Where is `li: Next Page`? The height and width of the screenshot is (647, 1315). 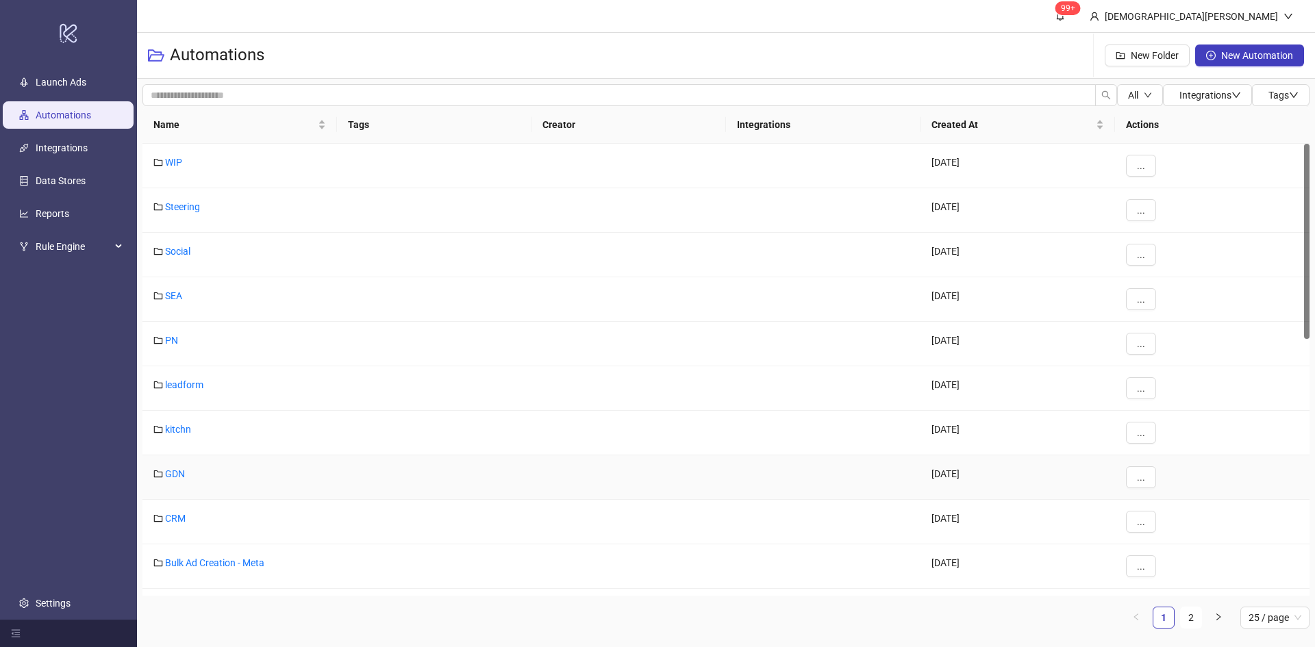
li: Next Page is located at coordinates (1218, 618).